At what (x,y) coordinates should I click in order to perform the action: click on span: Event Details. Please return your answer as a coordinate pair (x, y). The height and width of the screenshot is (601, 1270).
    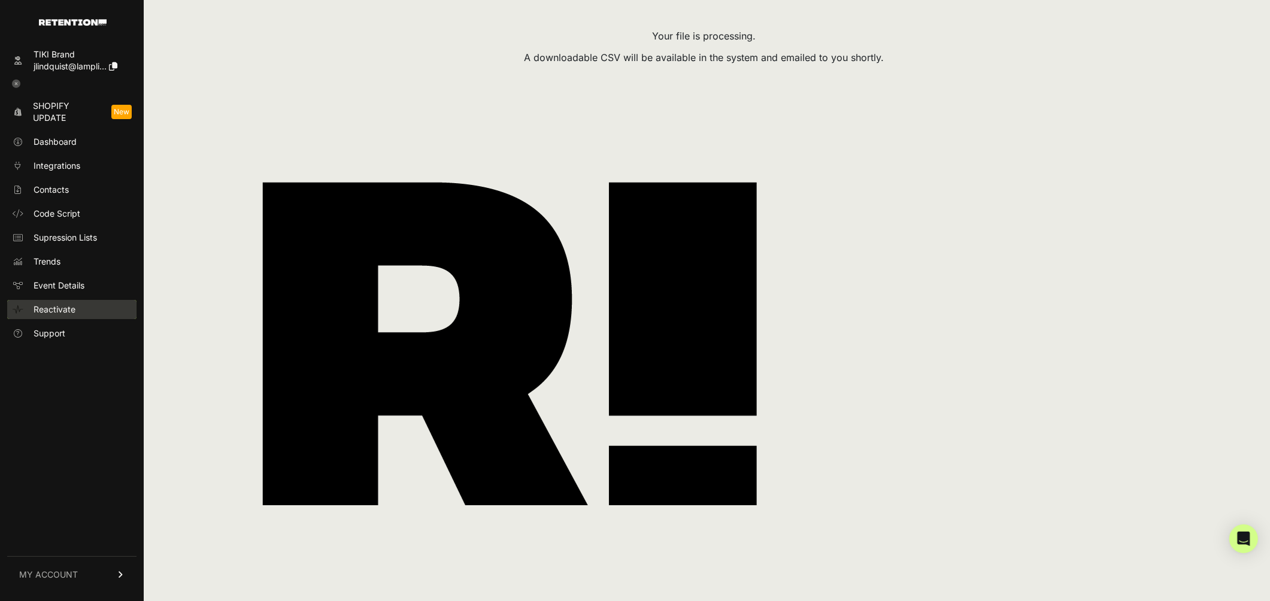
    Looking at the image, I should click on (59, 286).